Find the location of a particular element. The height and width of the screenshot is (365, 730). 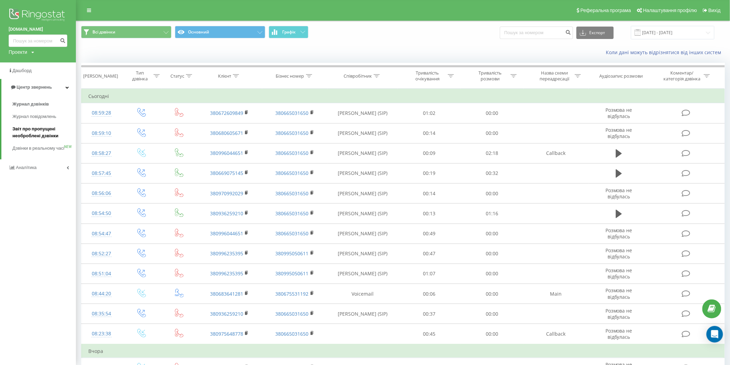

a: 380680605671 is located at coordinates (227, 133).